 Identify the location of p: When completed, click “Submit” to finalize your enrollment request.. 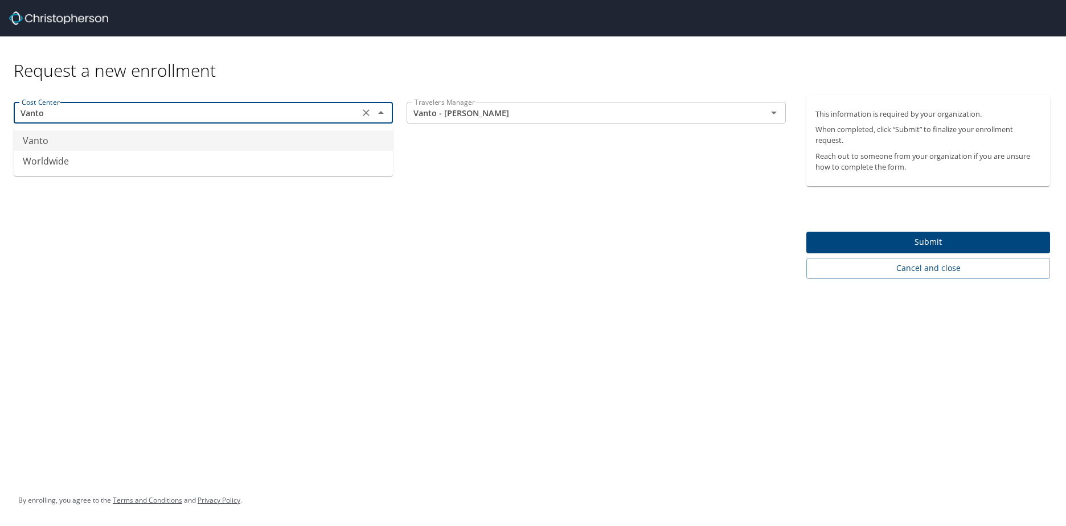
(929, 135).